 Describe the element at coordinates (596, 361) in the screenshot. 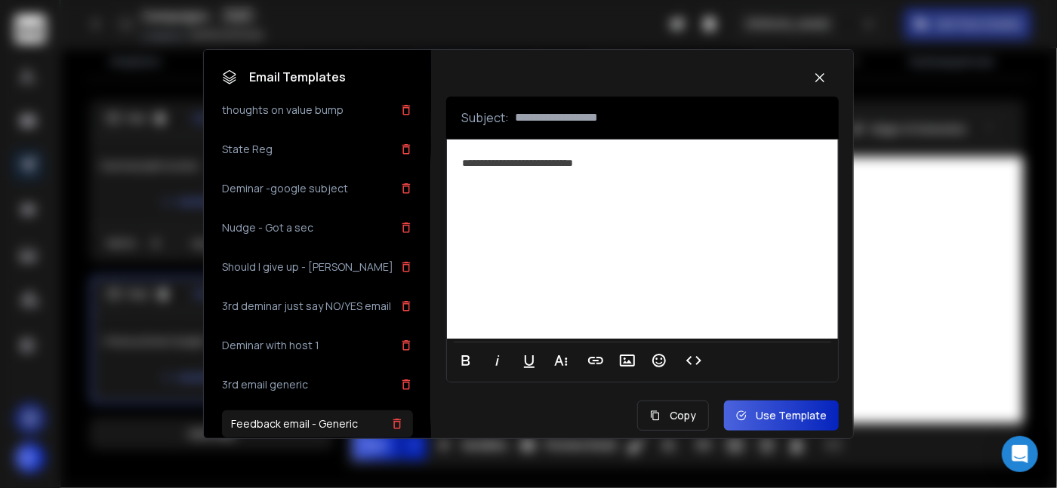

I see `button: Insert Link (Ctrl+K)` at that location.